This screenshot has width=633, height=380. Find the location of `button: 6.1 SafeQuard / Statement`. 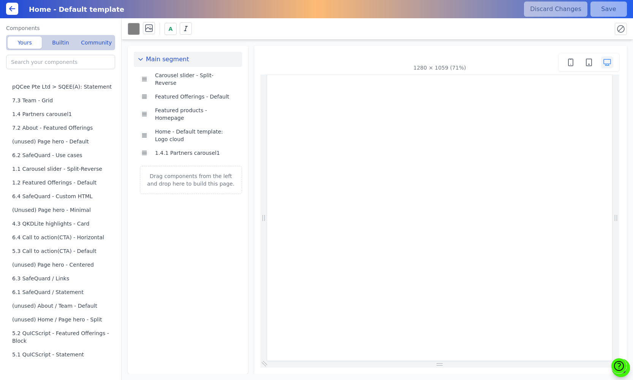

button: 6.1 SafeQuard / Statement is located at coordinates (62, 292).